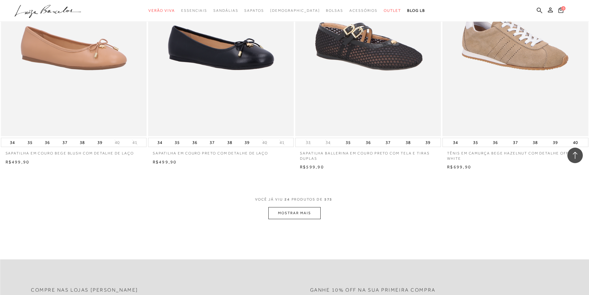  What do you see at coordinates (416, 11) in the screenshot?
I see `span: BLOG LB` at bounding box center [416, 11].